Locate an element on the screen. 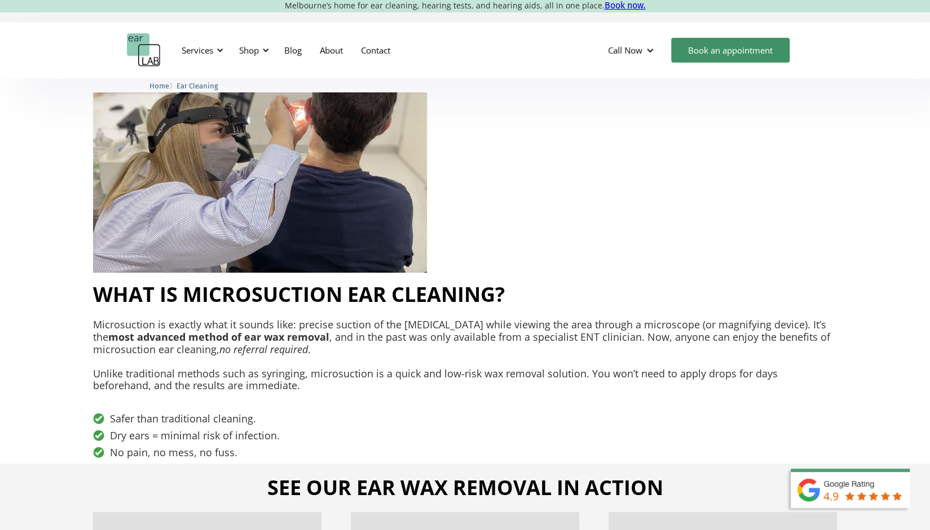  span: Home is located at coordinates (159, 86).